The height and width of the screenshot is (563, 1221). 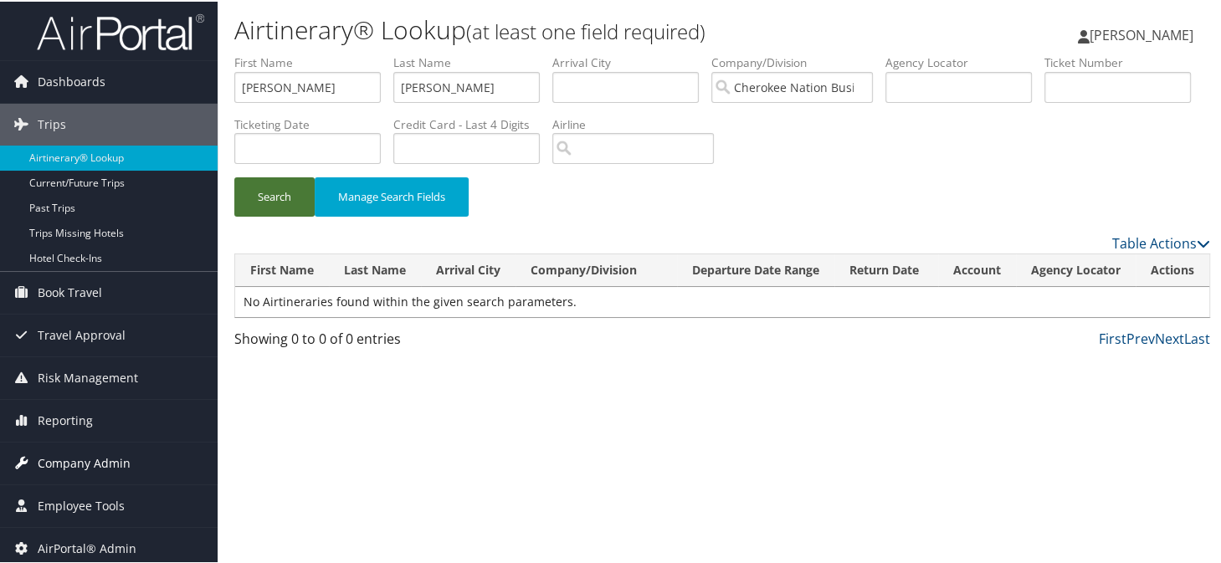 I want to click on span: Trips, so click(x=52, y=123).